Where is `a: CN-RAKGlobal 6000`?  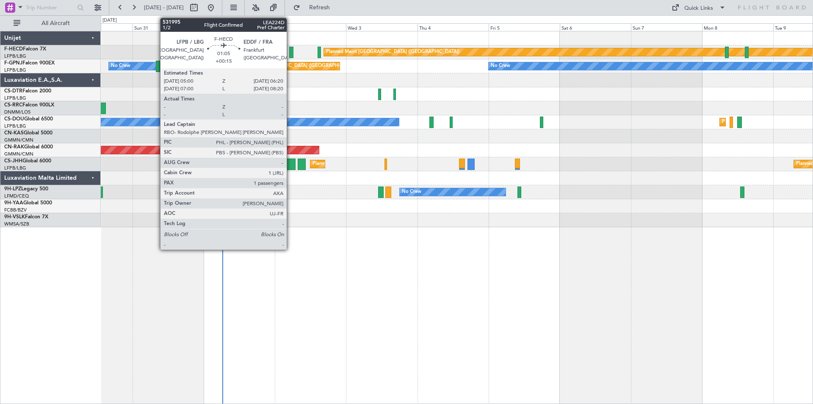 a: CN-RAKGlobal 6000 is located at coordinates (28, 147).